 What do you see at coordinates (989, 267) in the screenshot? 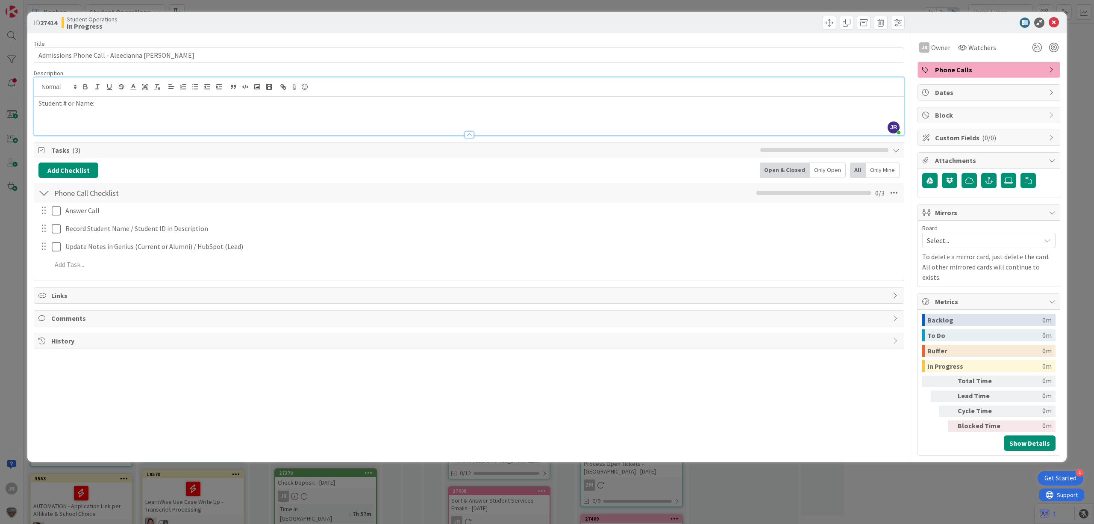
I see `p: To delete a mirror card, just delete the card. All other mirrored cards will continue to exists.` at bounding box center [989, 267].